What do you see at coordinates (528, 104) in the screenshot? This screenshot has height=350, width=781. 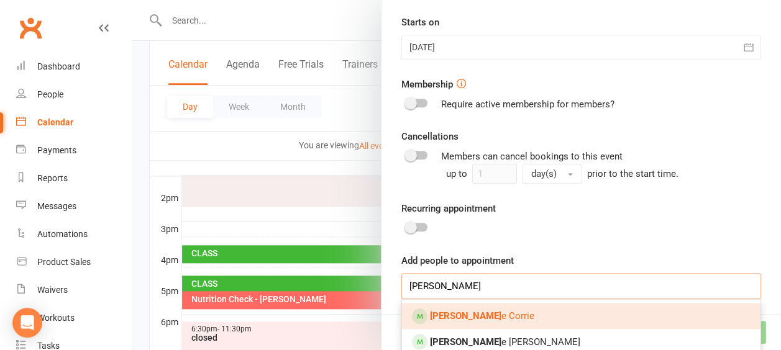 I see `div: Require active membership for members?` at bounding box center [528, 104].